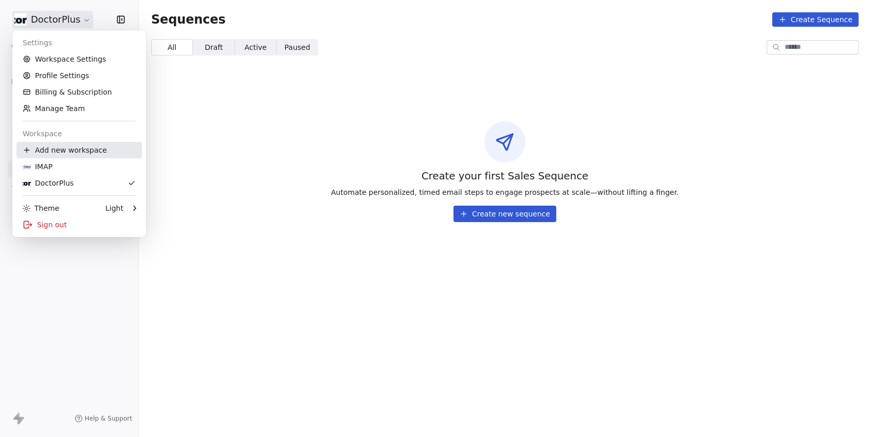 The image size is (871, 437). I want to click on a: Manage Team, so click(79, 108).